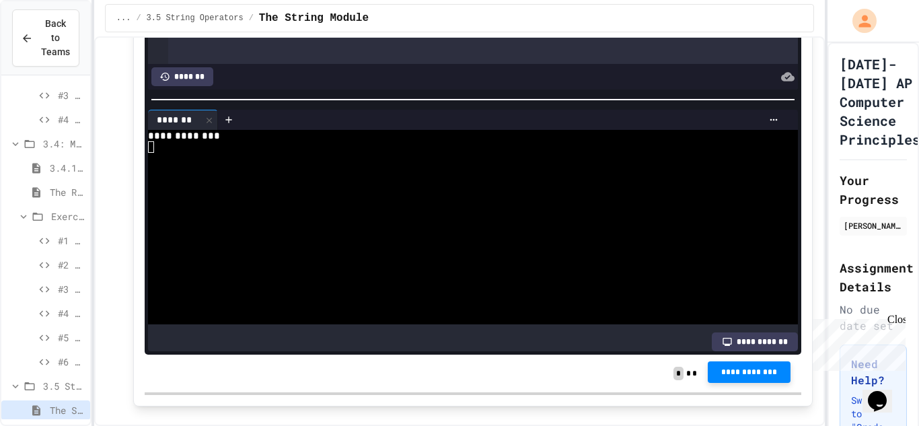  Describe the element at coordinates (71, 361) in the screenshot. I see `span: #6 - Complete the Code (Hard)` at that location.